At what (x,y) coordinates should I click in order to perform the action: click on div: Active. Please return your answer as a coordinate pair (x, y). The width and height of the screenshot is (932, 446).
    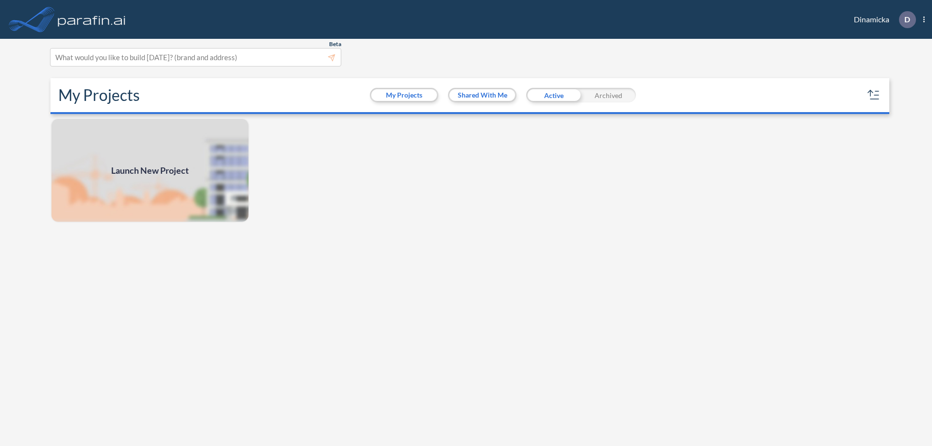
    Looking at the image, I should click on (554, 95).